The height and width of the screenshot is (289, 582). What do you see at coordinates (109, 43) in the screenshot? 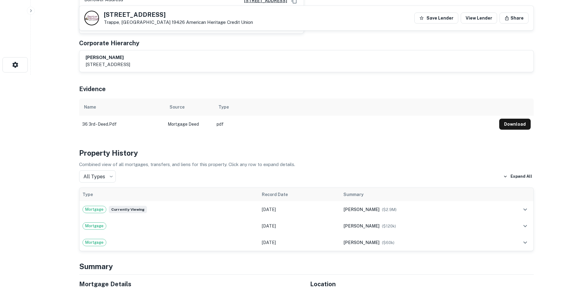
I see `h5: Corporate Hierarchy` at bounding box center [109, 43].